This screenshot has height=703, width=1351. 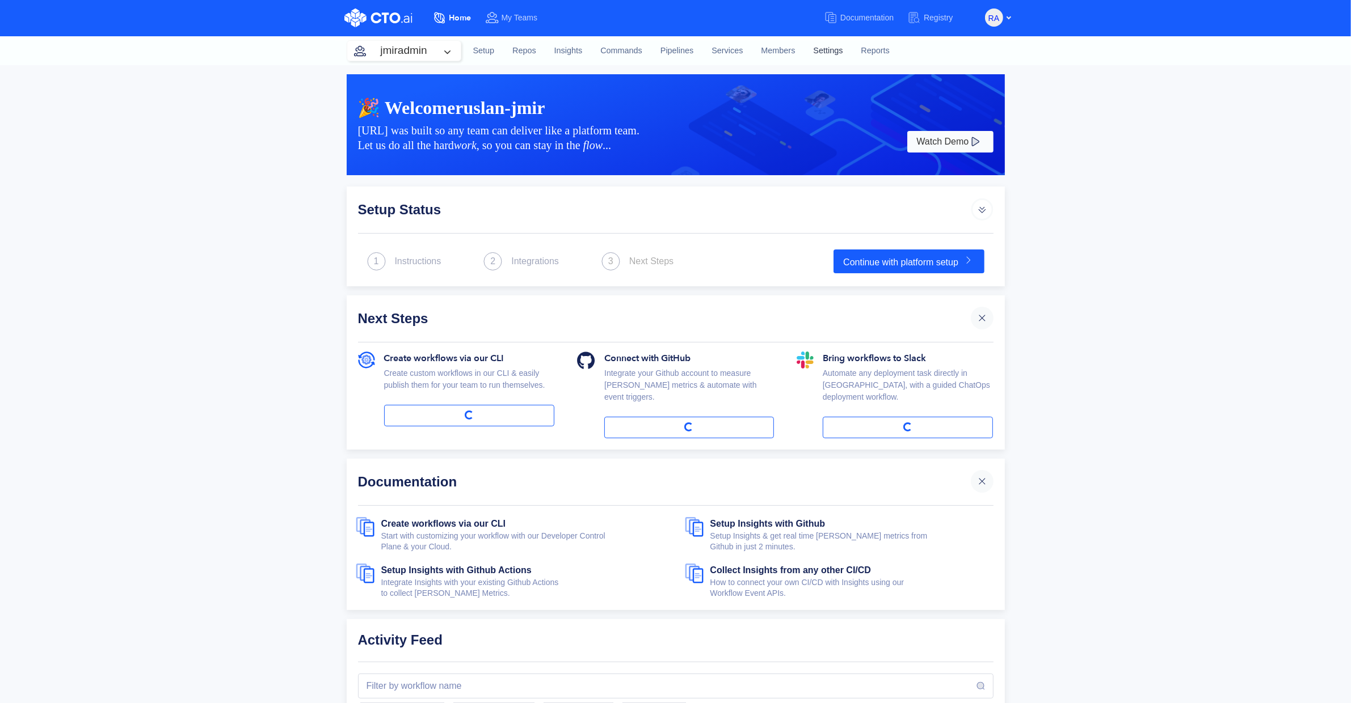 What do you see at coordinates (994, 18) in the screenshot?
I see `button: RA` at bounding box center [994, 18].